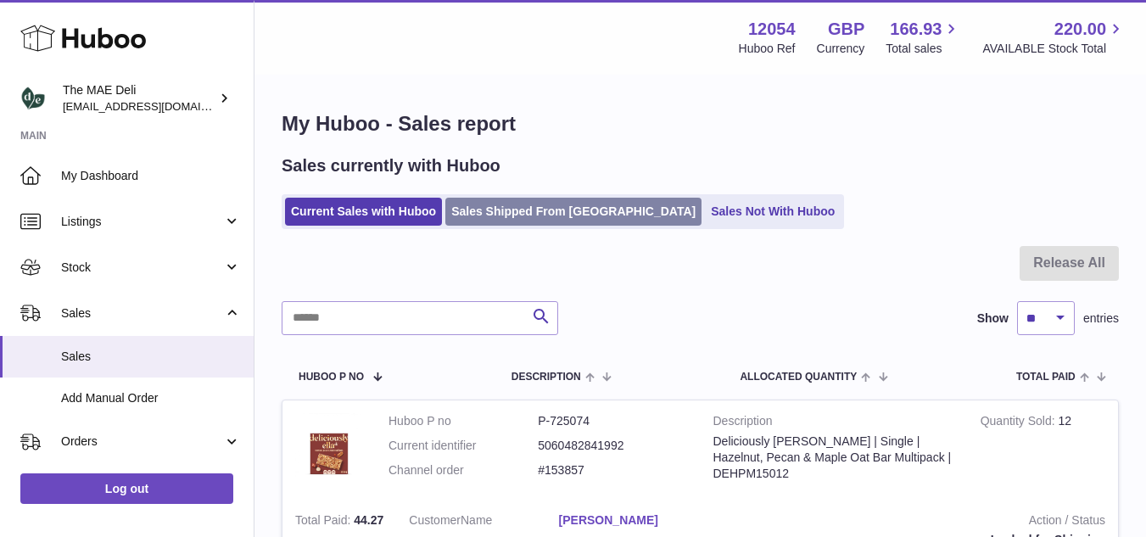  Describe the element at coordinates (1101, 318) in the screenshot. I see `span: entries` at that location.